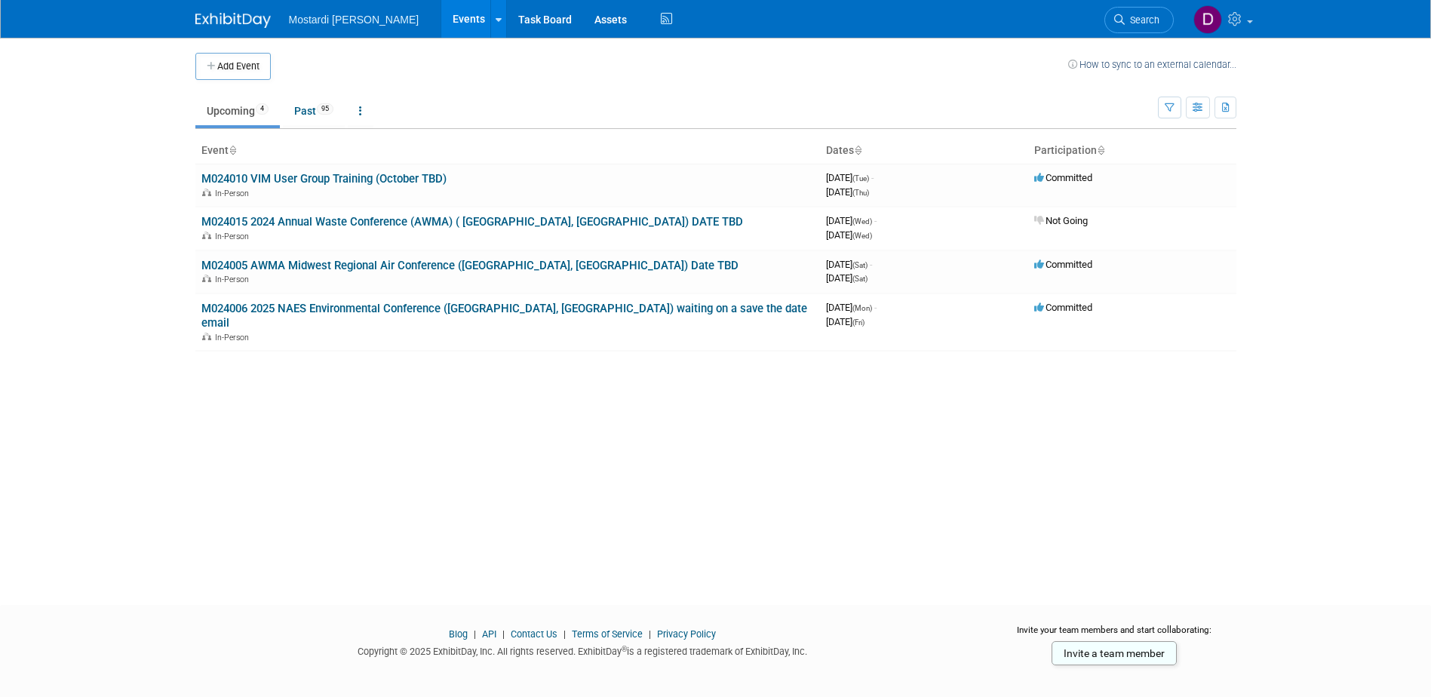 Image resolution: width=1431 pixels, height=697 pixels. Describe the element at coordinates (583, 650) in the screenshot. I see `div: Copyright © 2025 ExhibitDay, Inc. All rights reserved. ExhibitDay is a registered trademark of Ex...` at that location.